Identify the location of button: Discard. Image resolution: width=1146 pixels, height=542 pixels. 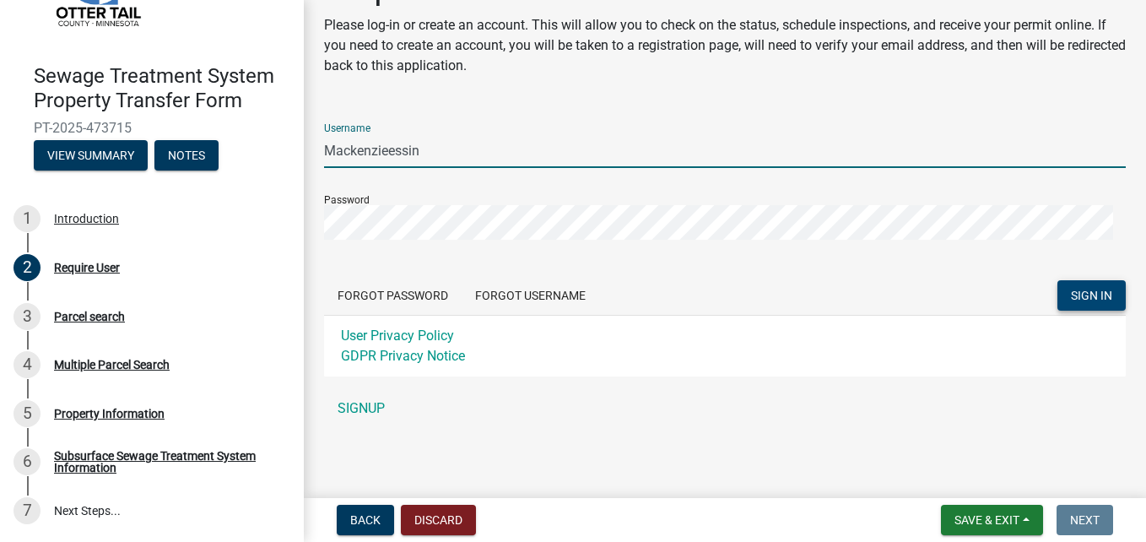
(438, 520).